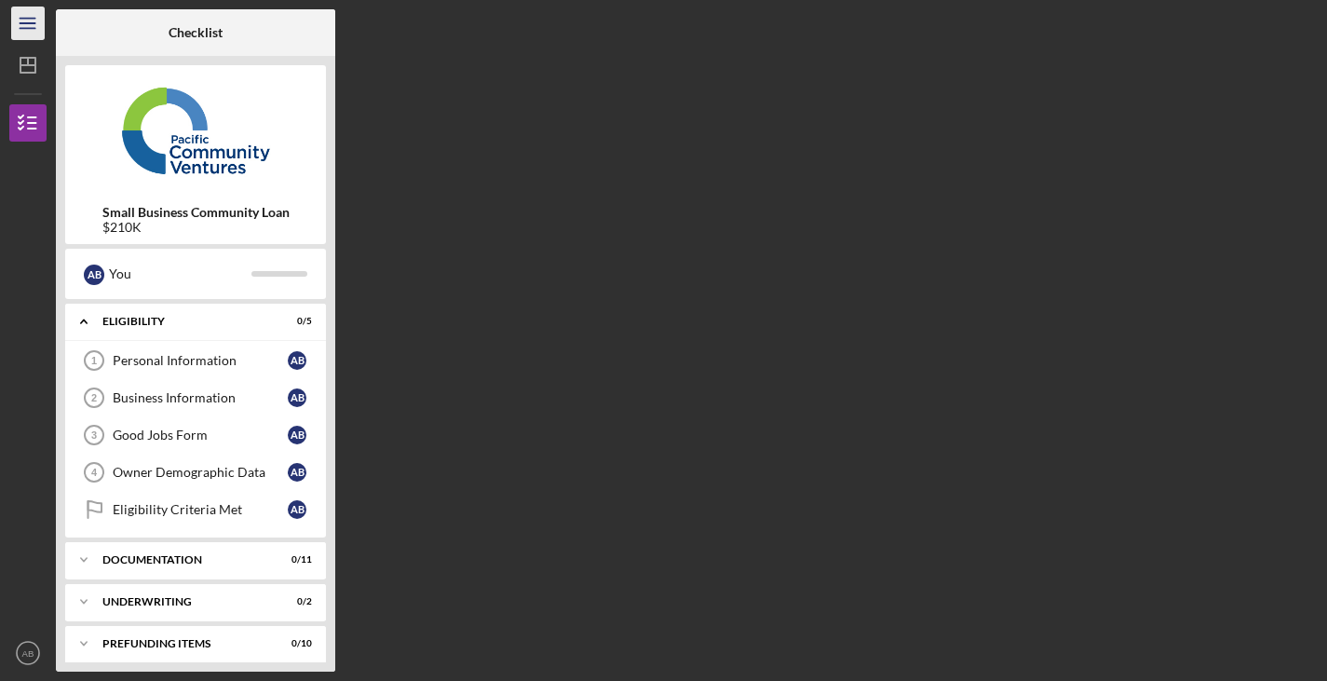 The image size is (1327, 681). Describe the element at coordinates (196, 33) in the screenshot. I see `b: Checklist` at that location.